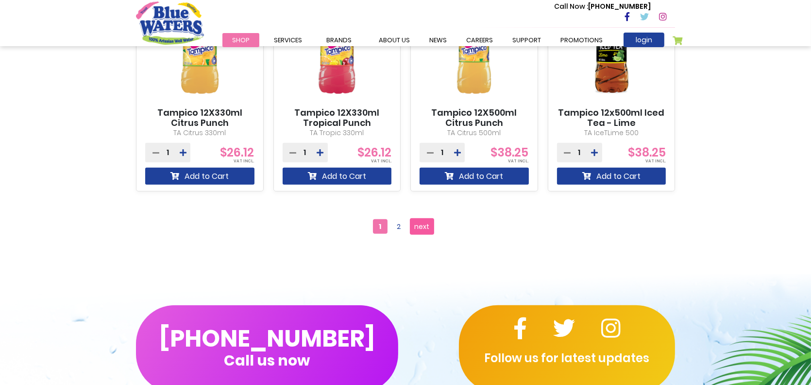 The width and height of the screenshot is (811, 385). Describe the element at coordinates (612, 118) in the screenshot. I see `a: Tampico 12x500ml Iced Tea - Lime` at that location.